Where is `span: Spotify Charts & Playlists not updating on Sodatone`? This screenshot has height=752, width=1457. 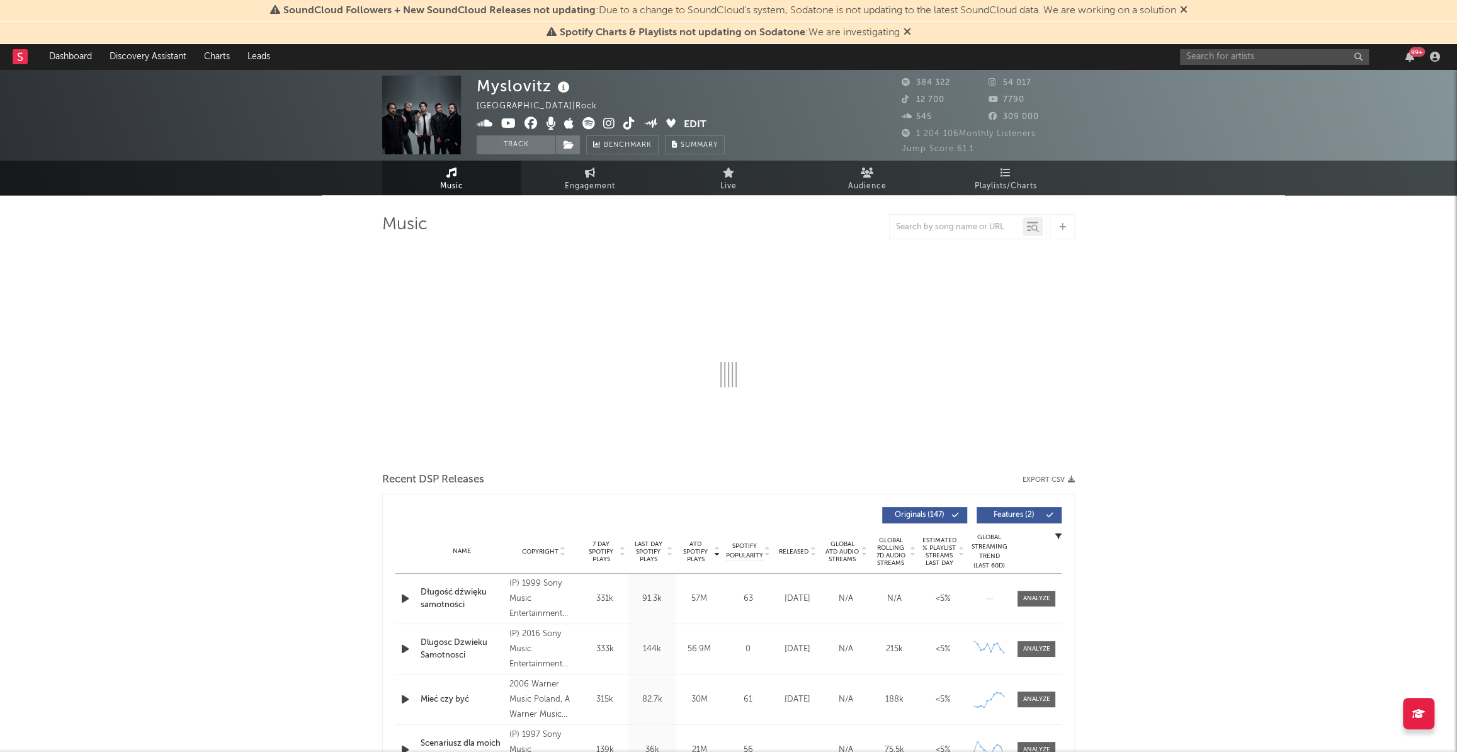 span: Spotify Charts & Playlists not updating on Sodatone is located at coordinates (683, 33).